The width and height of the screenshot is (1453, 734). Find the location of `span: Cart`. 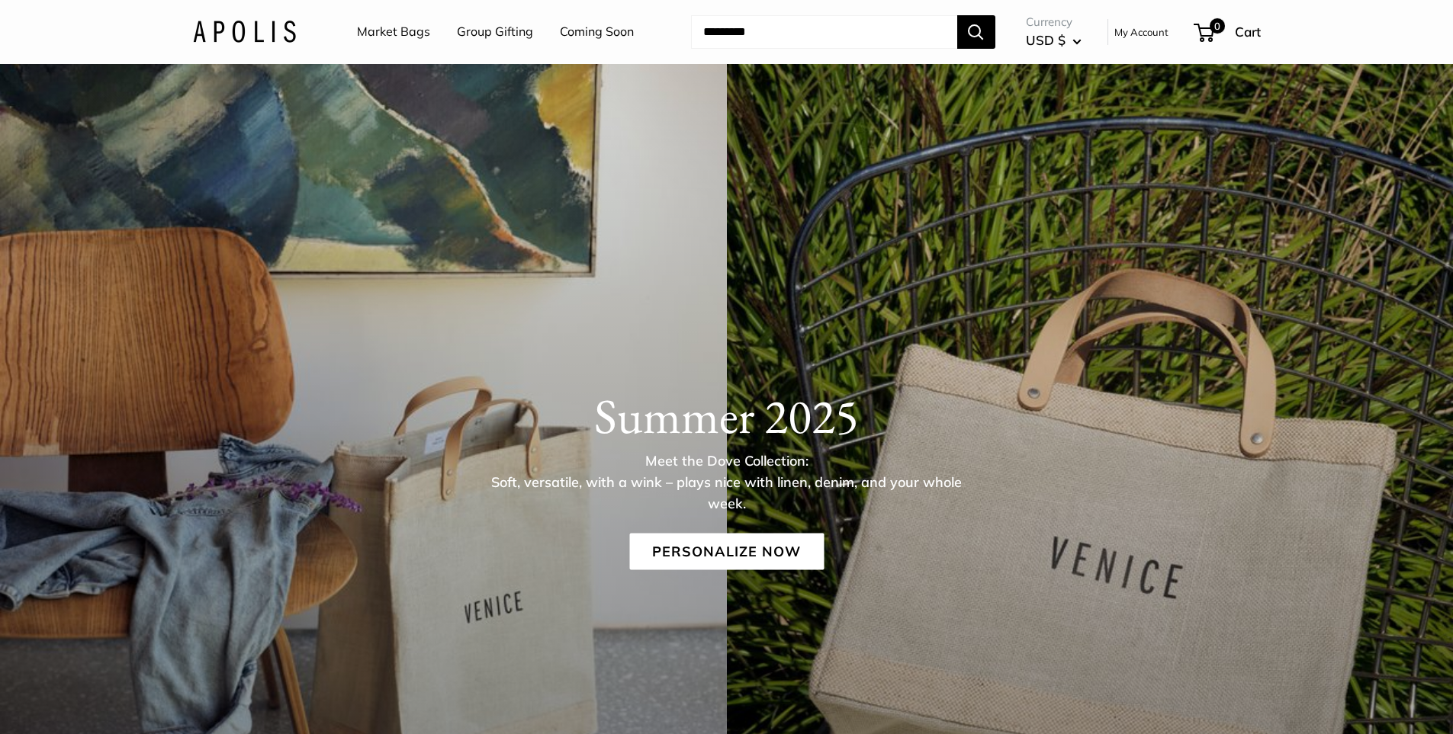

span: Cart is located at coordinates (1248, 31).